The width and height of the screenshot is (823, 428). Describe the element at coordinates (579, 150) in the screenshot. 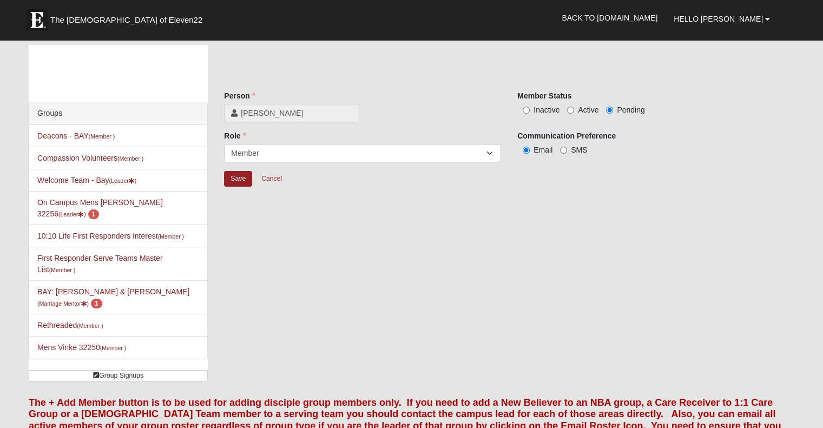

I see `span: SMS` at that location.